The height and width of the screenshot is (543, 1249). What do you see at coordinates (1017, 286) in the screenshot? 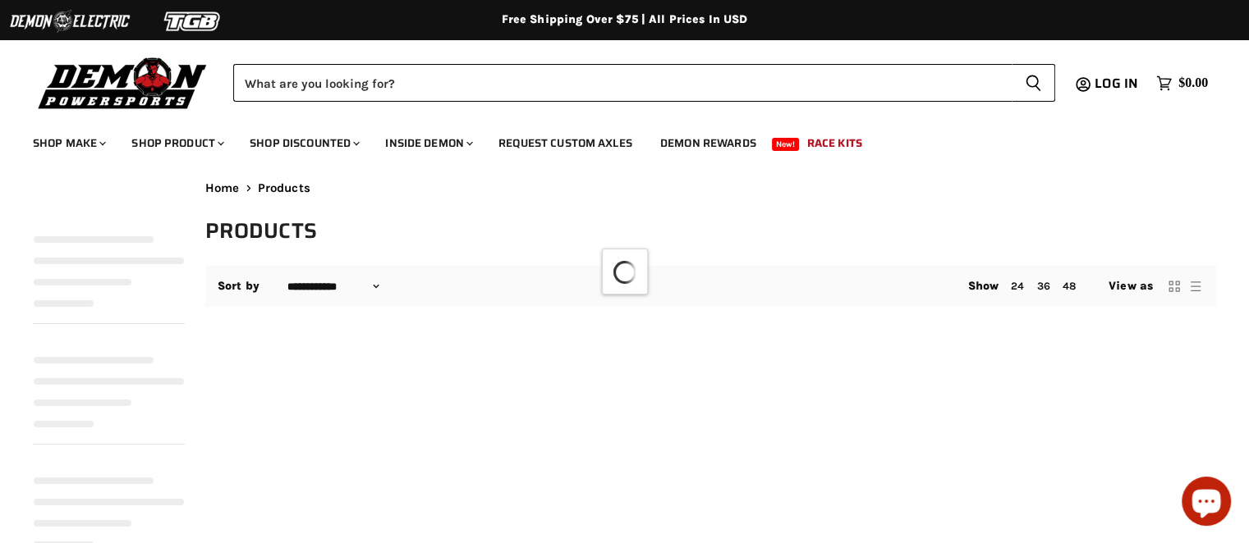
I see `a: 24` at bounding box center [1017, 286].